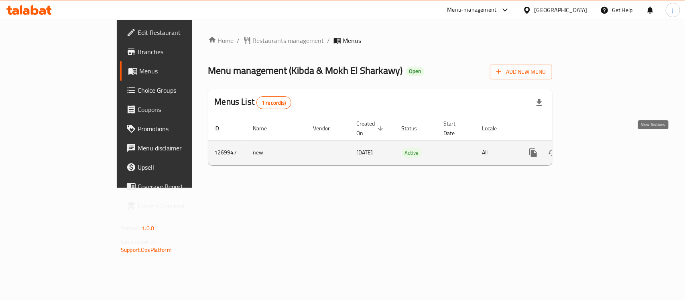  What do you see at coordinates (412, 153) in the screenshot?
I see `span: Active` at bounding box center [412, 153].